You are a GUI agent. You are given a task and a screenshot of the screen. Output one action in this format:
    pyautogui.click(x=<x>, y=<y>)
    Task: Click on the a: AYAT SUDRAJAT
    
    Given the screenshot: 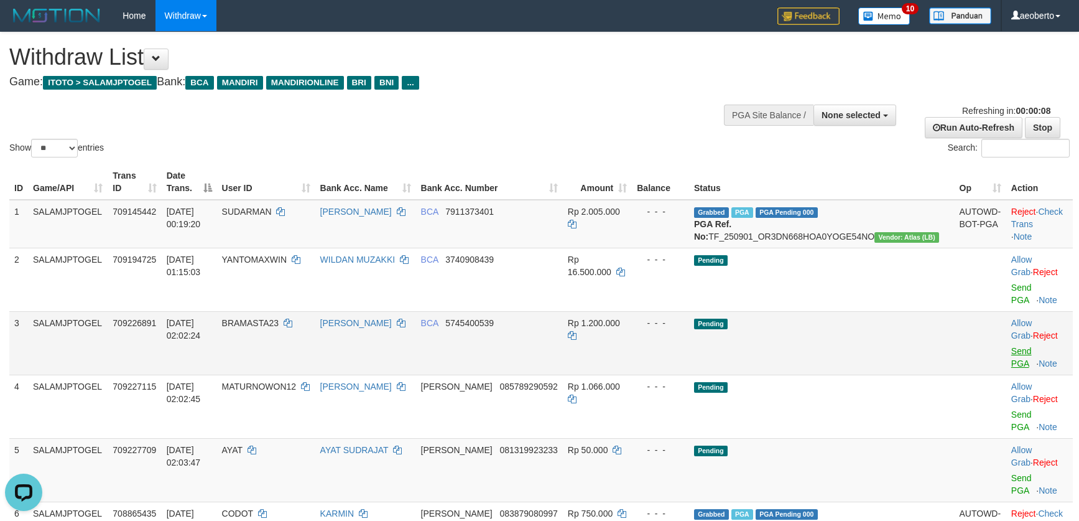 What is the action you would take?
    pyautogui.click(x=355, y=450)
    